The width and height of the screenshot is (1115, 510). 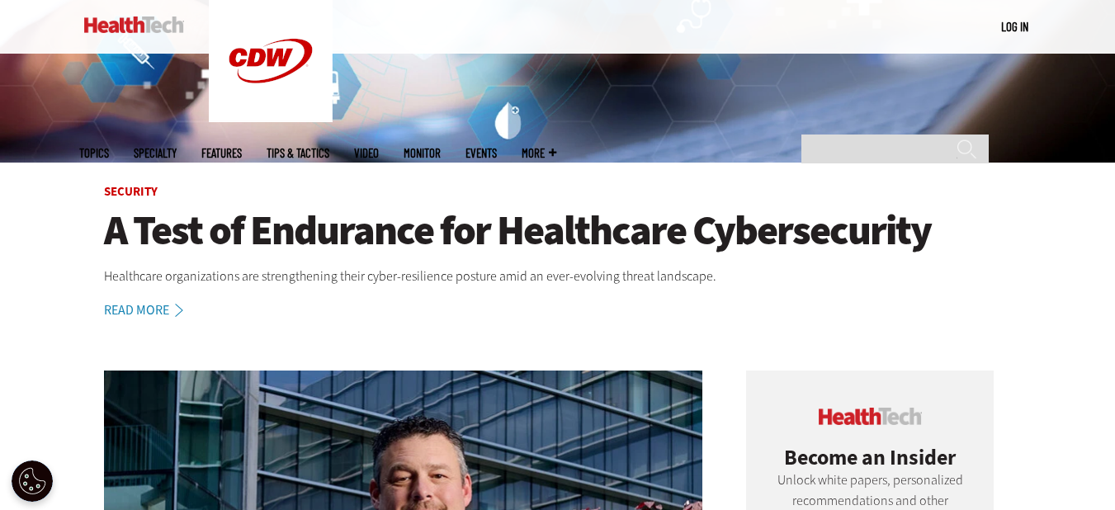 I want to click on a: A Test of Endurance for Healthcare Cybersecurity, so click(x=558, y=230).